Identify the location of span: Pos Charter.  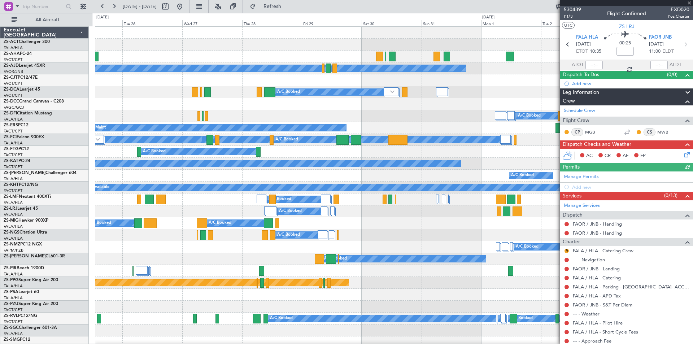
(679, 16).